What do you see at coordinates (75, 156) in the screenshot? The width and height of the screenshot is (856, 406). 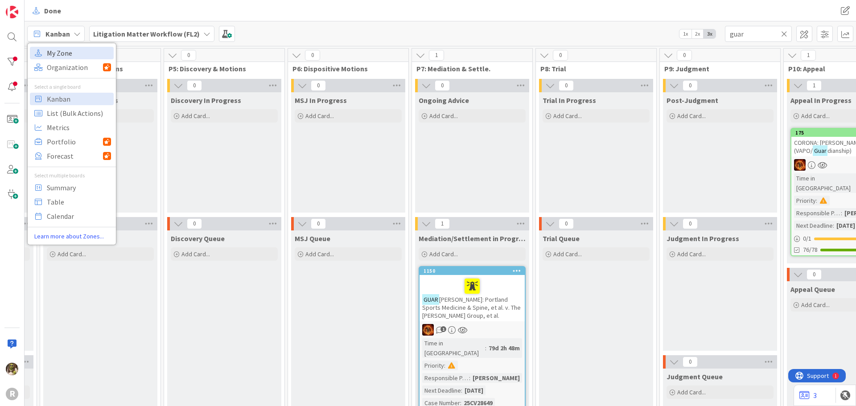 I see `span: Forecast` at bounding box center [75, 156].